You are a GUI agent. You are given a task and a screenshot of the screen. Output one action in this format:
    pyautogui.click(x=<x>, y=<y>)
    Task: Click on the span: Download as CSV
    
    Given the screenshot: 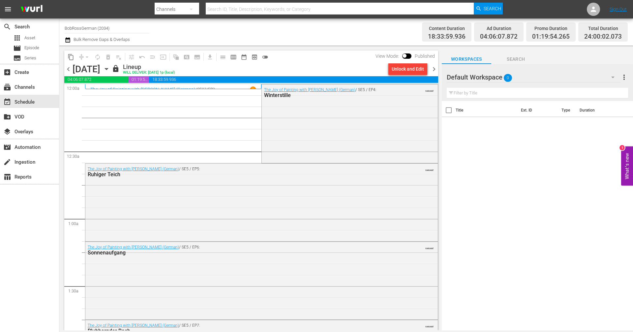 What is the action you would take?
    pyautogui.click(x=209, y=57)
    